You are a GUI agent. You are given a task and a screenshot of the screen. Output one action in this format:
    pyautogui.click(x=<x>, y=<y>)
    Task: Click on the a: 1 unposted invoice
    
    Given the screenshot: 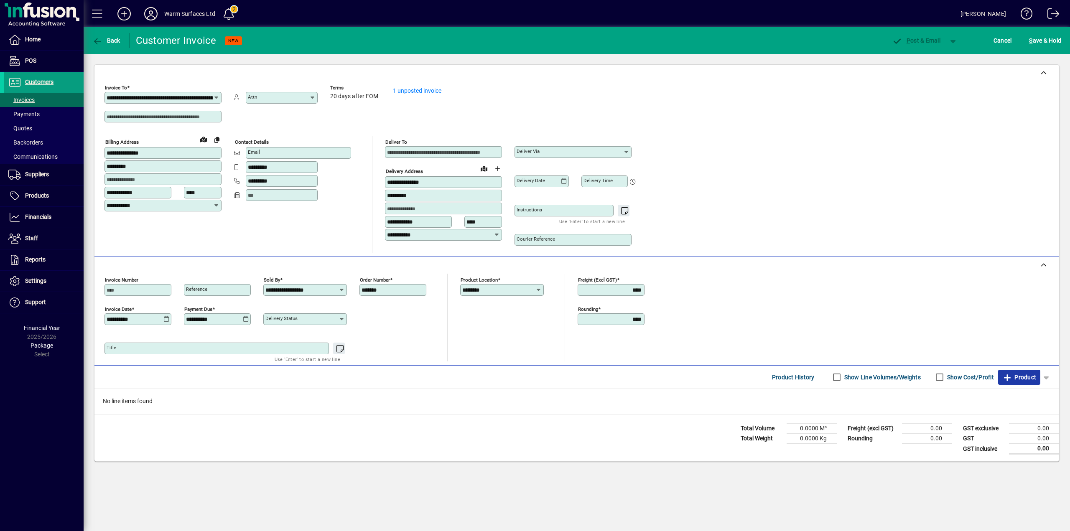 What is the action you would take?
    pyautogui.click(x=417, y=91)
    